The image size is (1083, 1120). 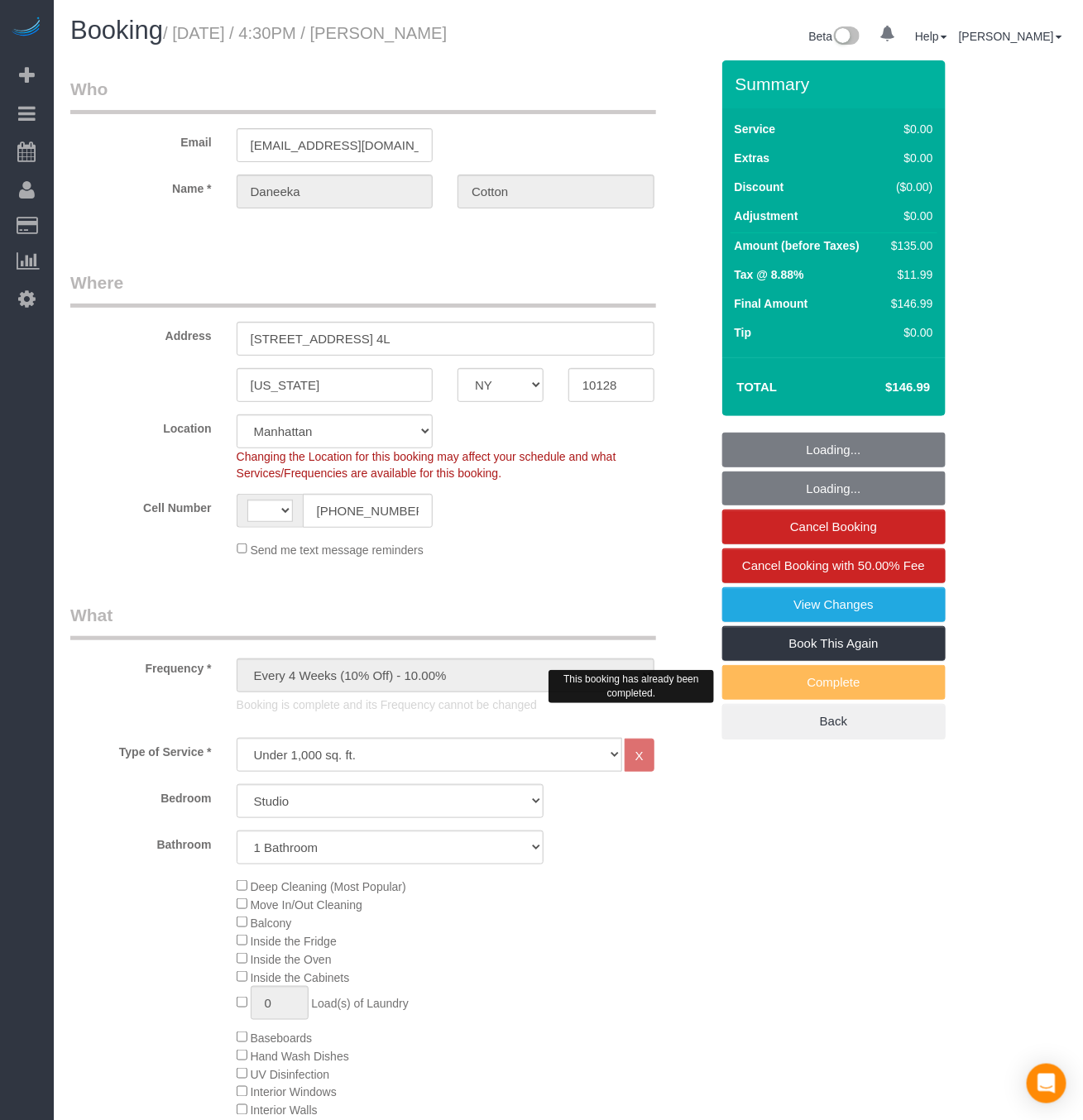 I want to click on a: Beta, so click(x=835, y=36).